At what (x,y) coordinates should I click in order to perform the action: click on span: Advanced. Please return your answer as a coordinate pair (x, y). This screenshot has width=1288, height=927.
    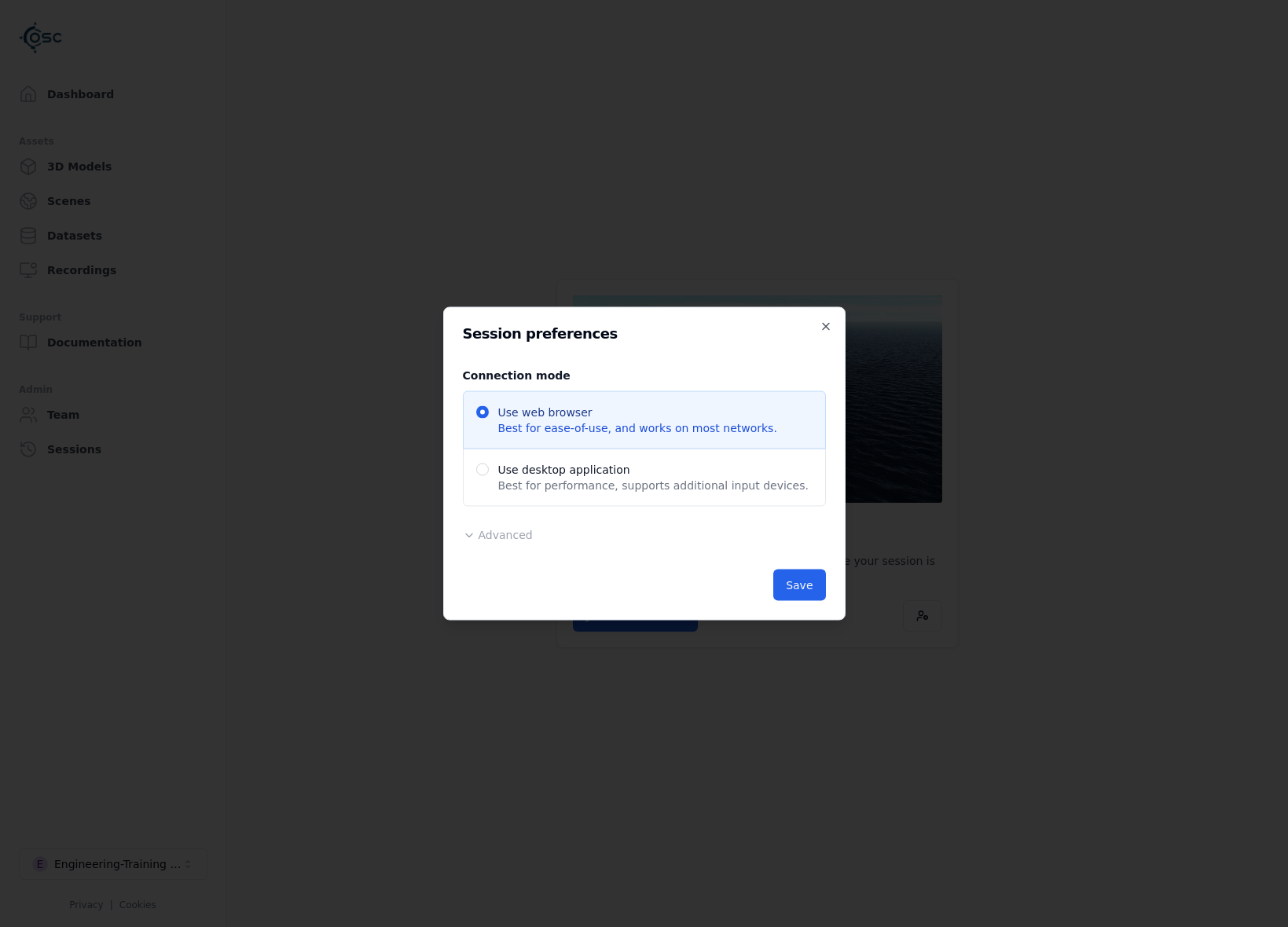
    Looking at the image, I should click on (505, 535).